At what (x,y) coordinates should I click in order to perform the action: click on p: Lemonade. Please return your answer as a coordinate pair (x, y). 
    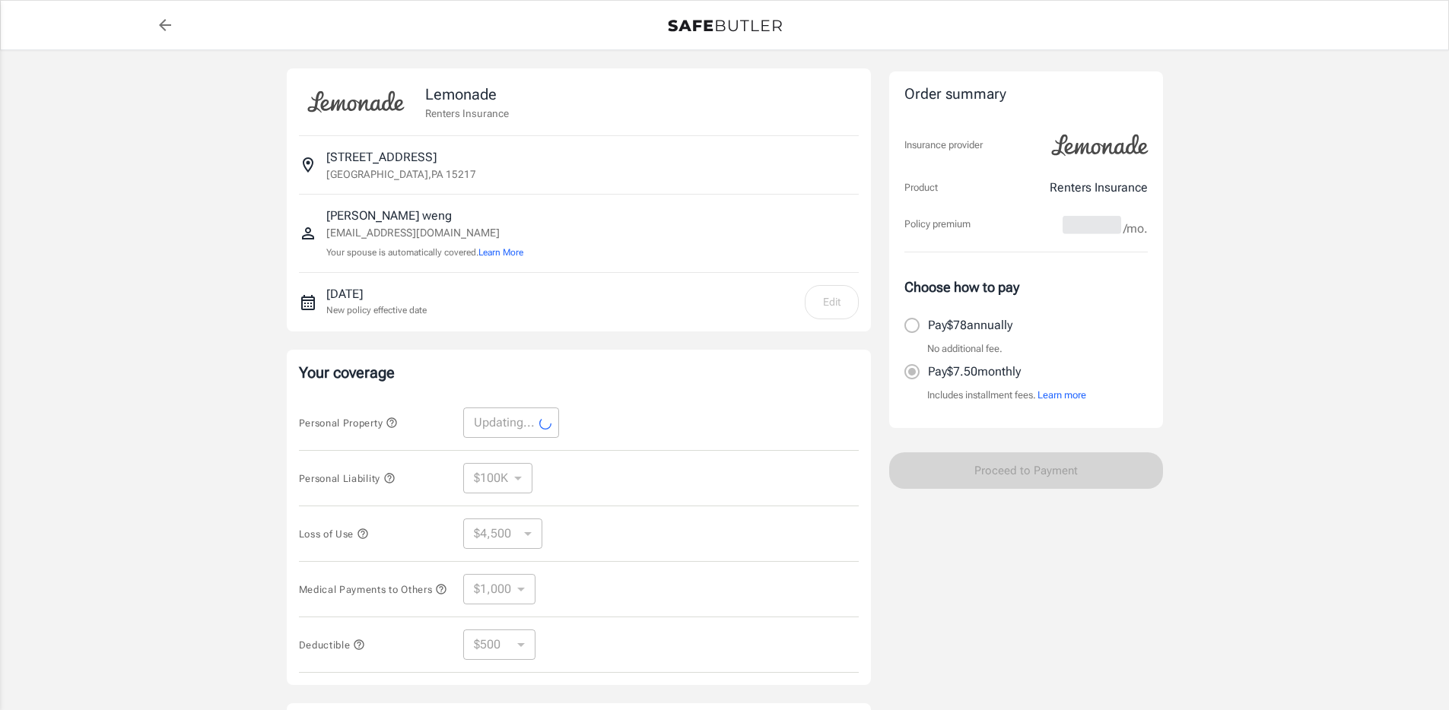
    Looking at the image, I should click on (467, 94).